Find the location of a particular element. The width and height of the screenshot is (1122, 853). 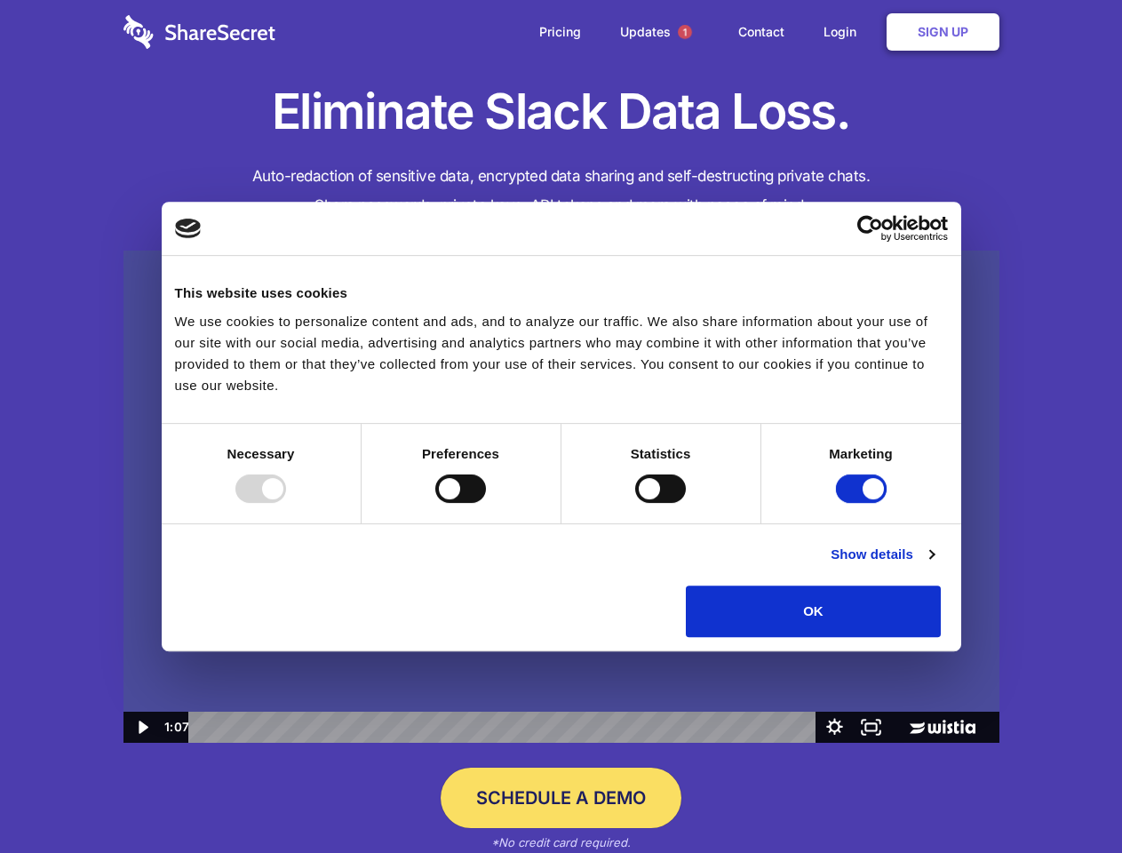

a: Pricing is located at coordinates (560, 32).